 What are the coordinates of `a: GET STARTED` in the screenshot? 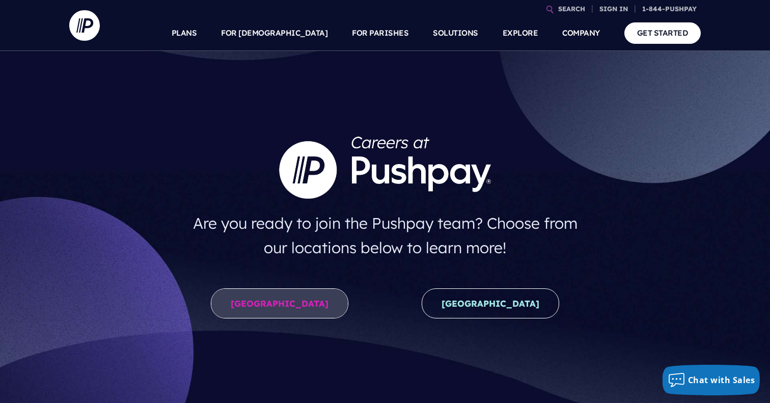 It's located at (662, 33).